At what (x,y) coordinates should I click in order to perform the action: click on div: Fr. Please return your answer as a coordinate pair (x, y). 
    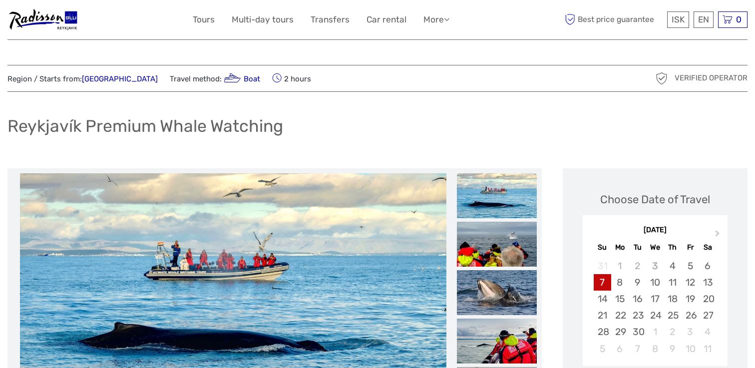
    Looking at the image, I should click on (690, 247).